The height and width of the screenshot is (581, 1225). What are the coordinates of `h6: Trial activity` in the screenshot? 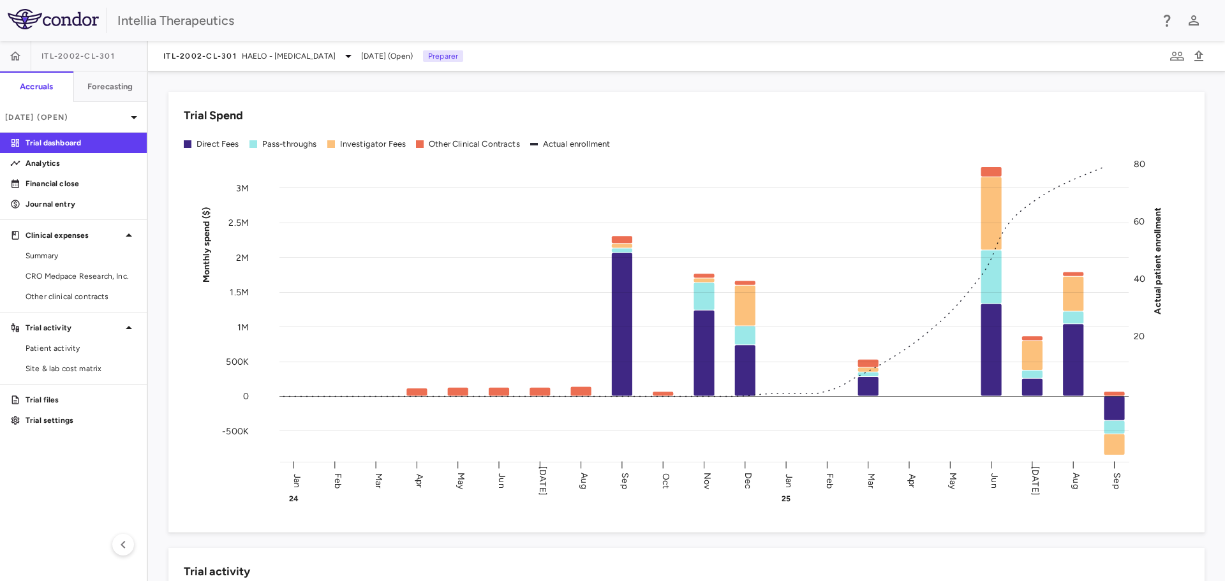 It's located at (217, 572).